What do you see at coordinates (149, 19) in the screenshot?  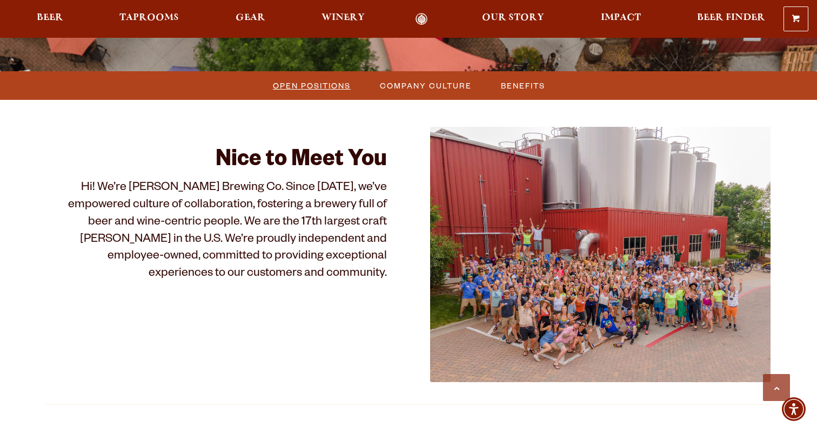 I see `a: Taprooms` at bounding box center [149, 19].